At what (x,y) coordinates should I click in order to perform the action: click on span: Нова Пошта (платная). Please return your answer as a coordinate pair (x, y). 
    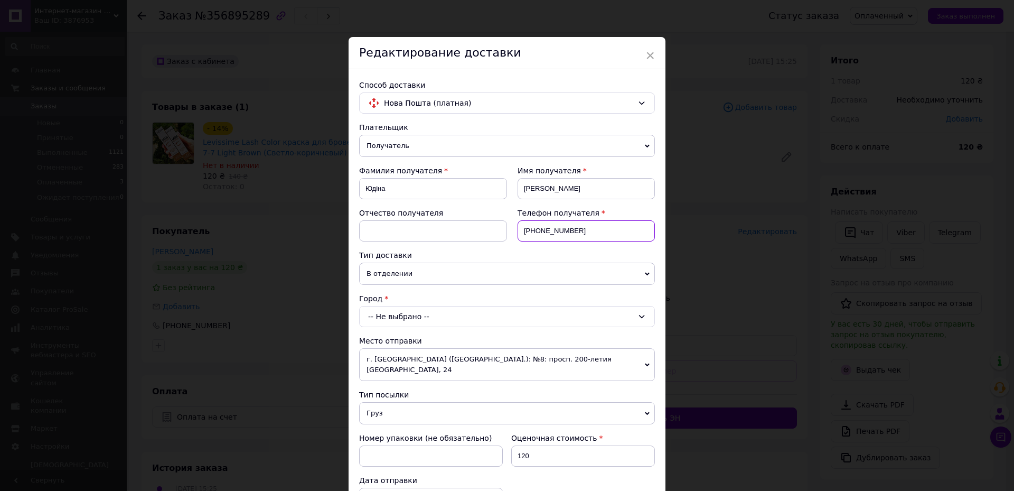
    Looking at the image, I should click on (509, 103).